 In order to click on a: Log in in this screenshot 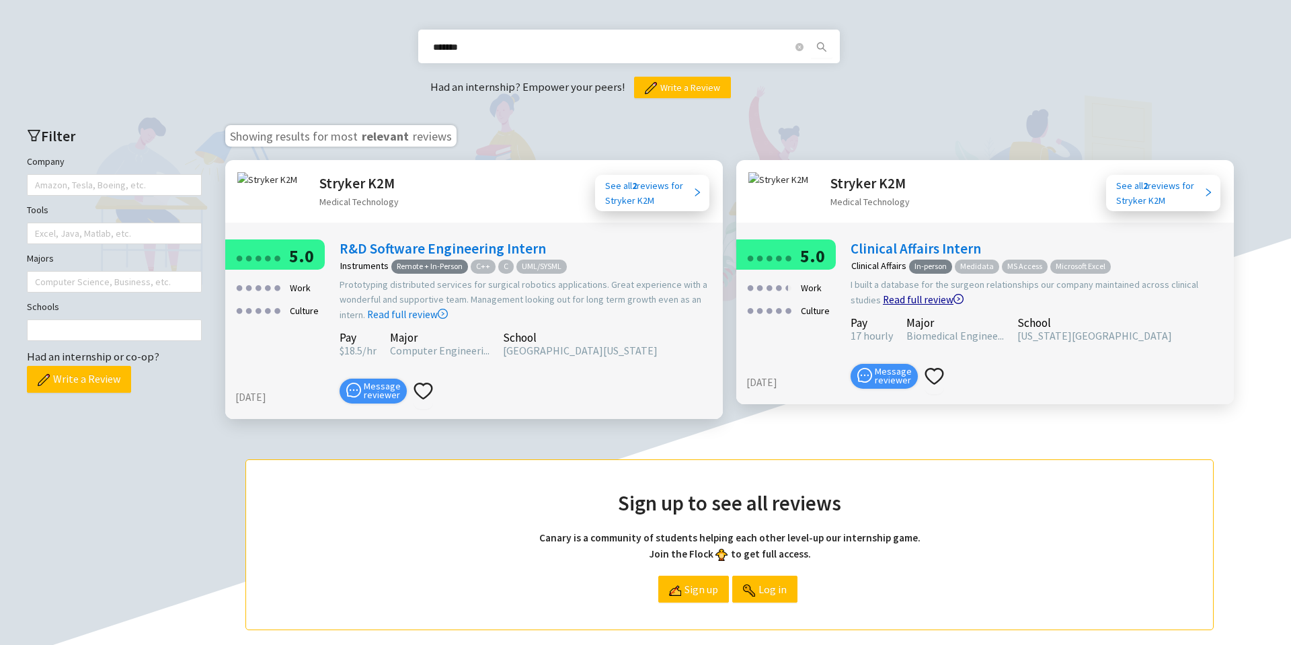, I will do `click(764, 589)`.